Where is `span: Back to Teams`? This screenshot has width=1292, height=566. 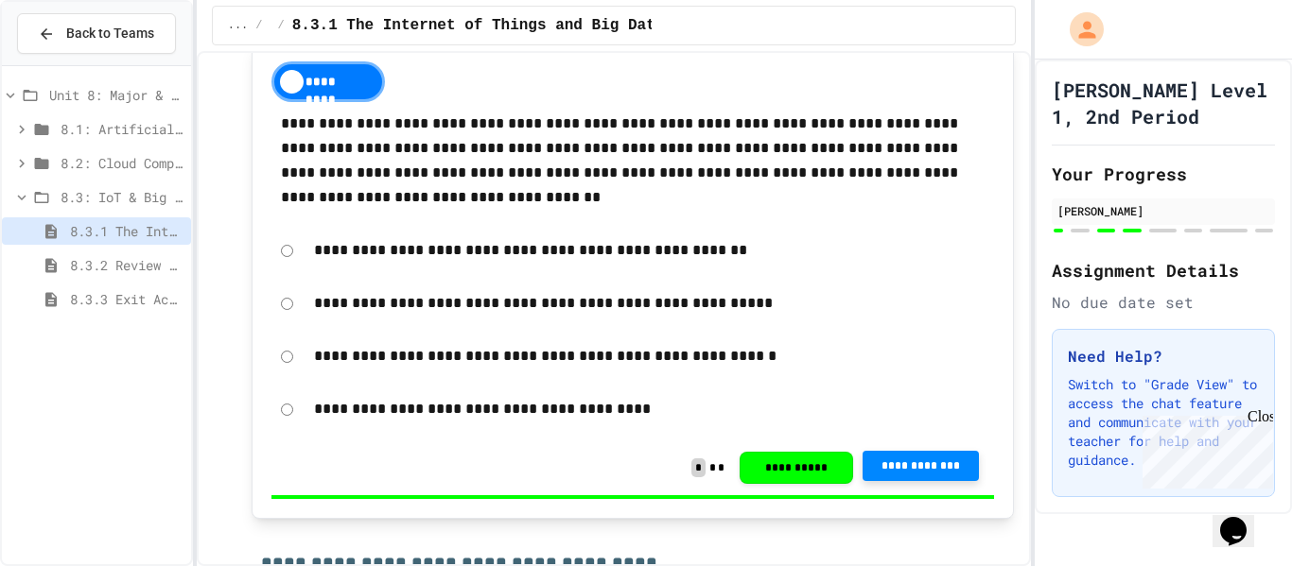 span: Back to Teams is located at coordinates (110, 33).